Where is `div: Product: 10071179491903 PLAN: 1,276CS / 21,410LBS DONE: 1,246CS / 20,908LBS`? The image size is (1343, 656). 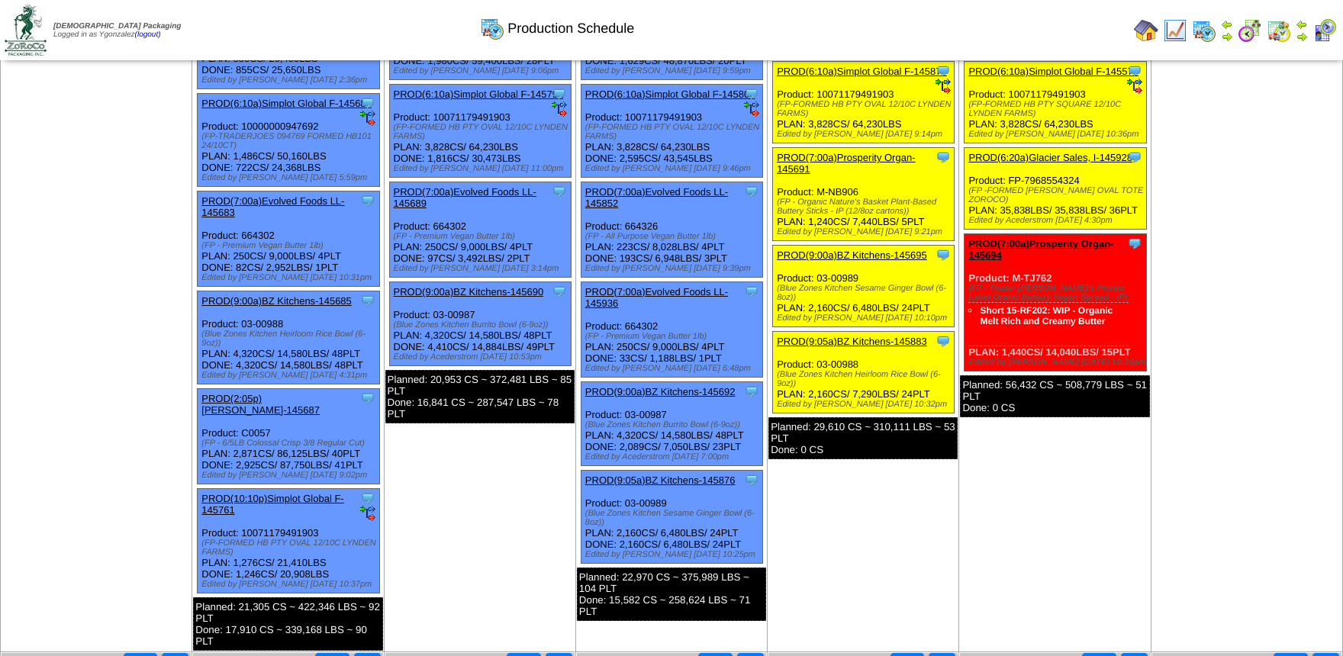
div: Product: 10071179491903 PLAN: 1,276CS / 21,410LBS DONE: 1,246CS / 20,908LBS is located at coordinates (289, 541).